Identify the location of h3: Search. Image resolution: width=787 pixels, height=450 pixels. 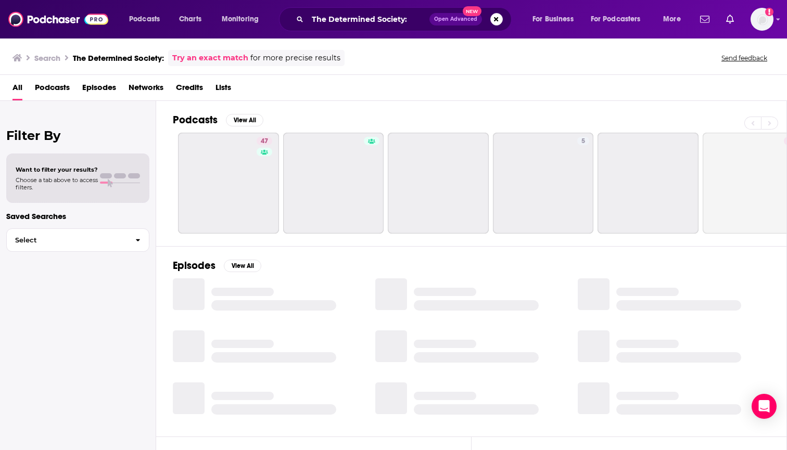
(47, 58).